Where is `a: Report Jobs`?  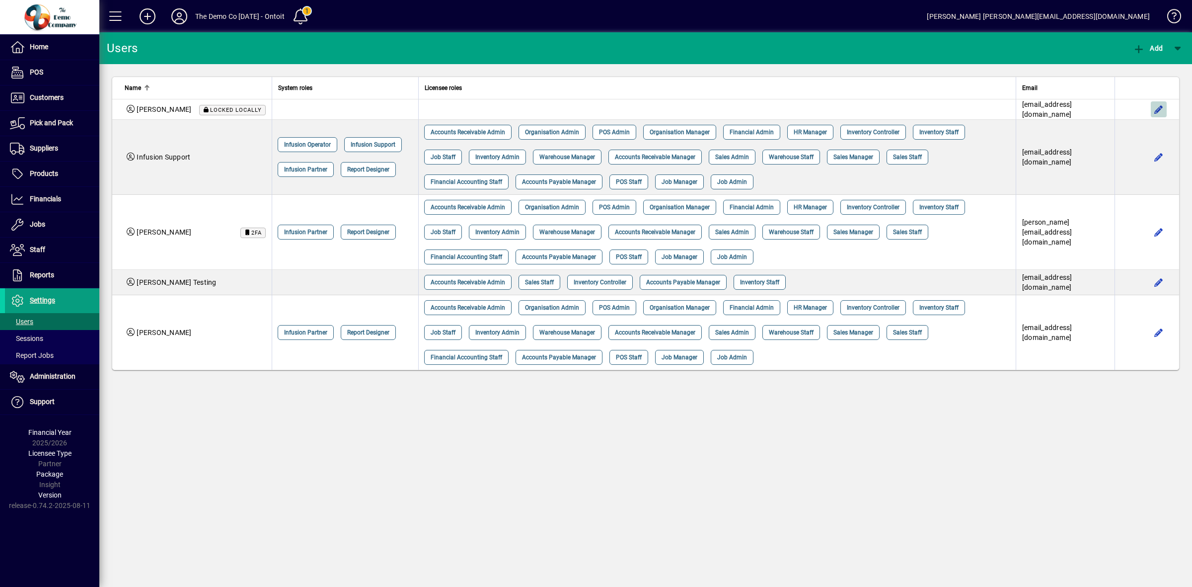 a: Report Jobs is located at coordinates (52, 355).